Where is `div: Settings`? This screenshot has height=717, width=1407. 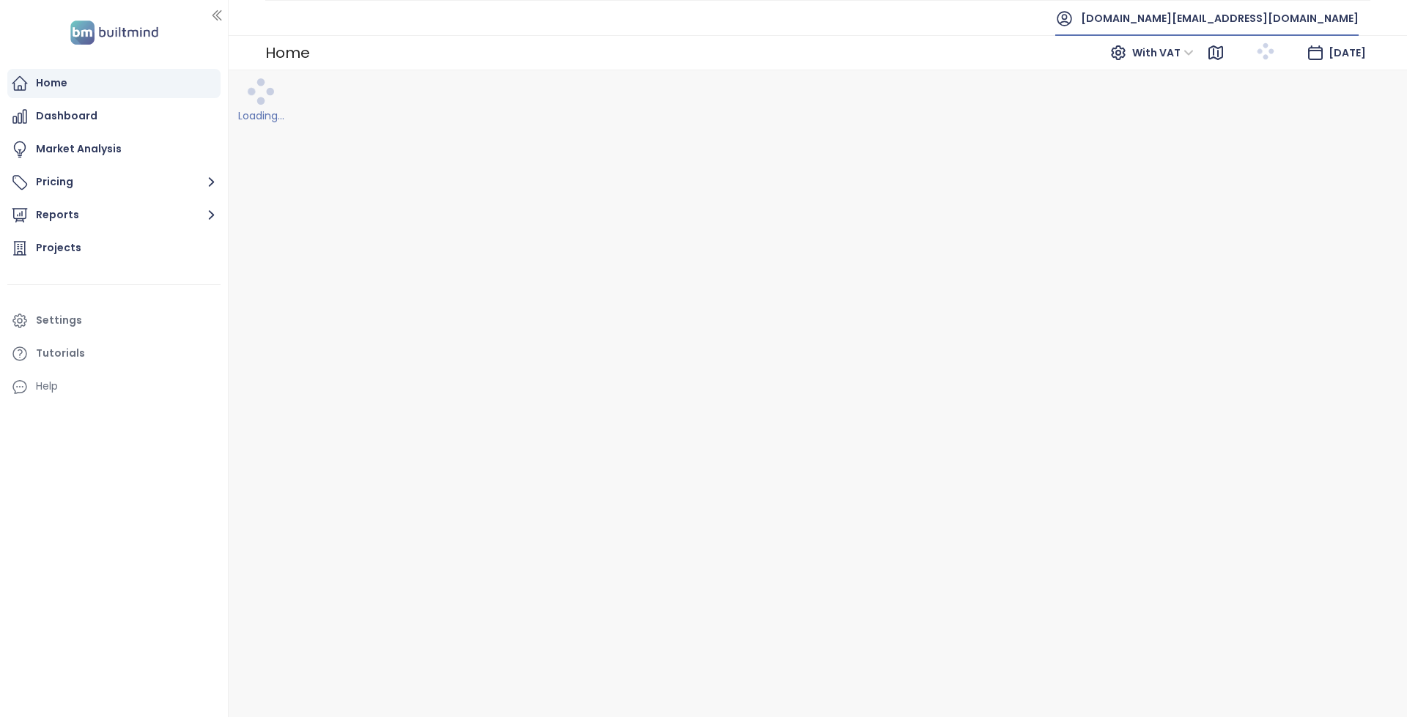
div: Settings is located at coordinates (59, 320).